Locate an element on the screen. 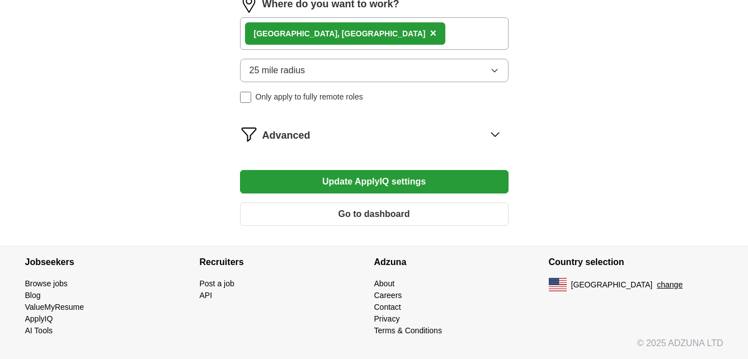 Image resolution: width=748 pixels, height=359 pixels. span: Only apply to fully remote roles is located at coordinates (309, 97).